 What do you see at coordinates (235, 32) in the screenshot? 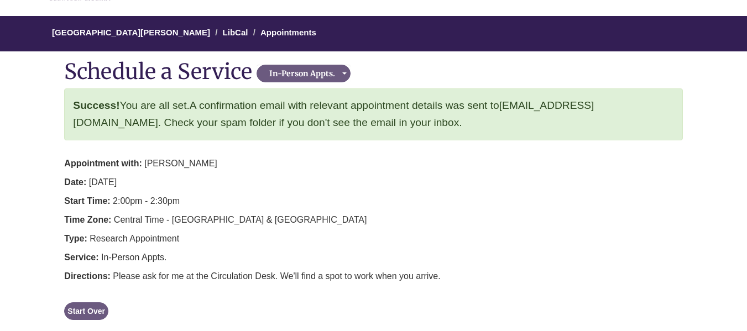
I see `a: LibCal` at bounding box center [235, 32].